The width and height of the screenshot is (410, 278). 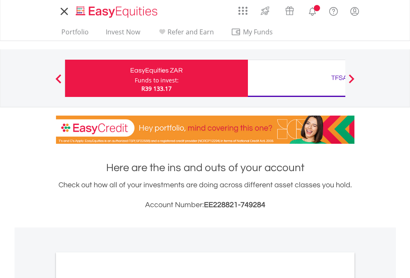 What do you see at coordinates (123, 34) in the screenshot?
I see `a: Invest Now` at bounding box center [123, 34].